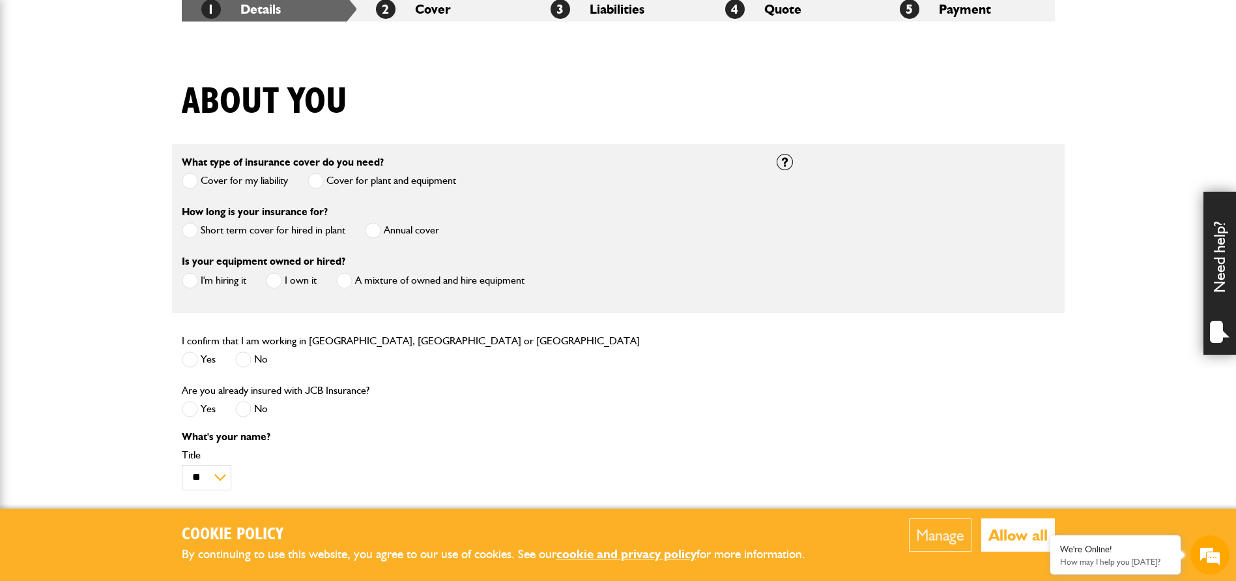 This screenshot has height=581, width=1236. What do you see at coordinates (1018, 534) in the screenshot?
I see `button: Allow all` at bounding box center [1018, 534].